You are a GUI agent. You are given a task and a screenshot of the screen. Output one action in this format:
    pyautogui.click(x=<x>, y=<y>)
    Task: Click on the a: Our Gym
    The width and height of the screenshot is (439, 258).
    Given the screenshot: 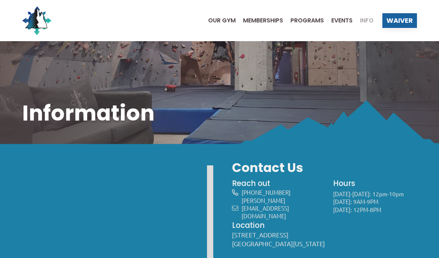 What is the action you would take?
    pyautogui.click(x=218, y=21)
    